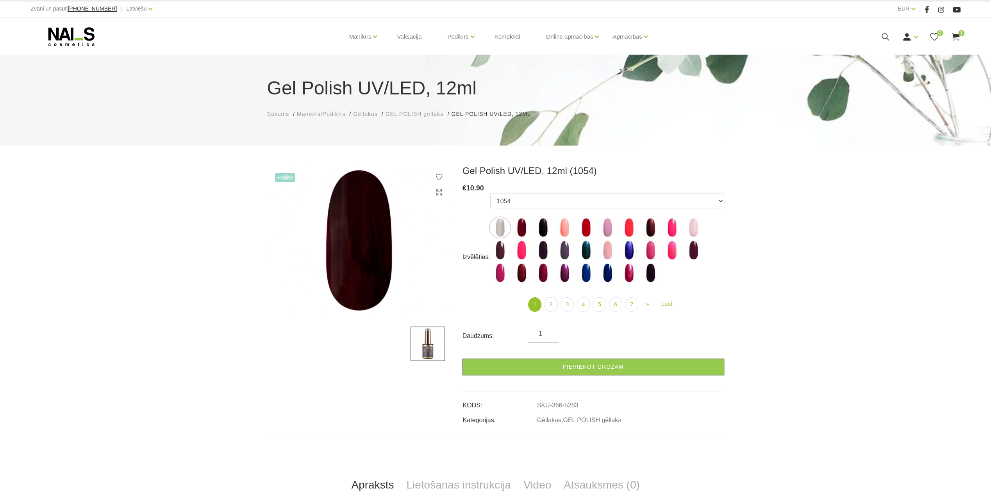  I want to click on img: Gel Polish UV/LED, 12ml, so click(359, 240).